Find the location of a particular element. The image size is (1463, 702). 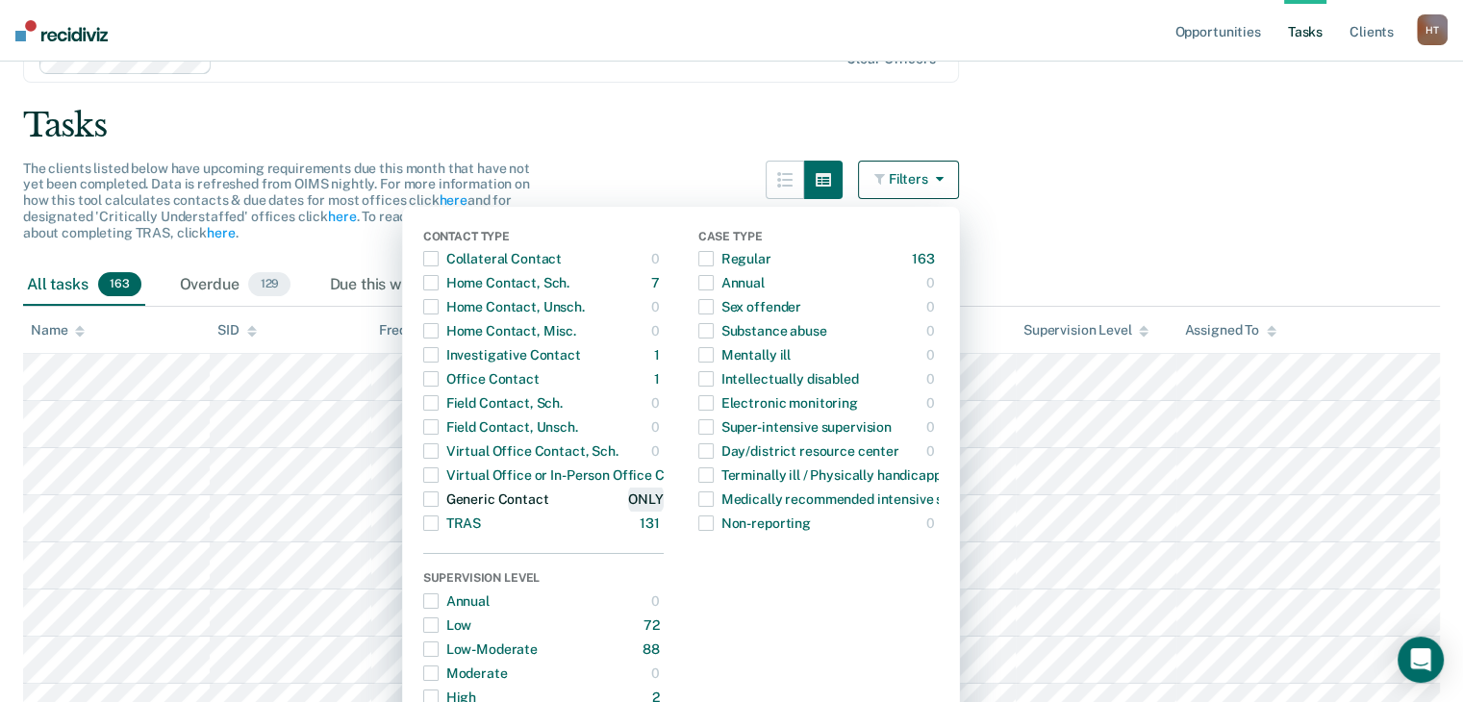

span: 129 is located at coordinates (269, 285).